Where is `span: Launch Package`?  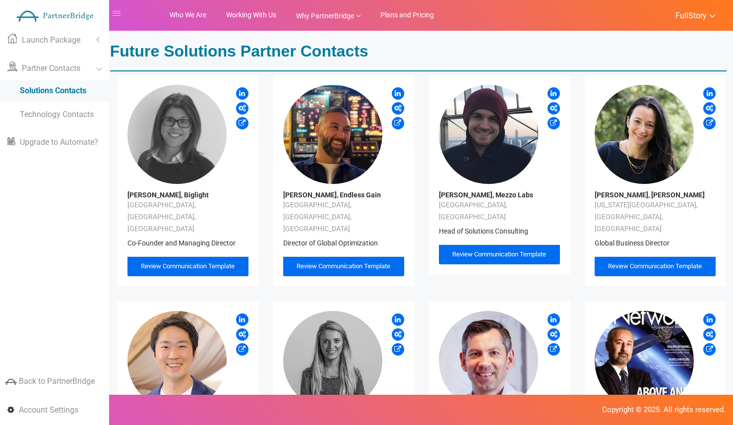
span: Launch Package is located at coordinates (51, 40).